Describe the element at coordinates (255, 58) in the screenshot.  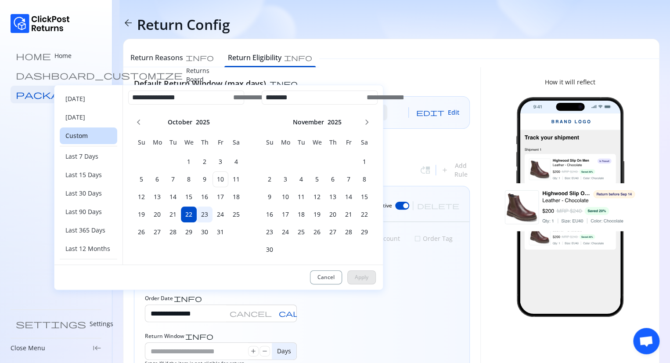
I see `h6: Return Eligibility` at that location.